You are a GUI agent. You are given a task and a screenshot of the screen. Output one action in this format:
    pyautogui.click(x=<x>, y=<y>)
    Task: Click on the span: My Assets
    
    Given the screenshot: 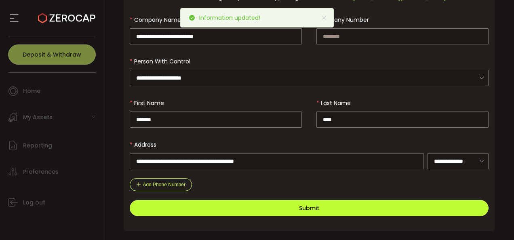 What is the action you would take?
    pyautogui.click(x=38, y=117)
    